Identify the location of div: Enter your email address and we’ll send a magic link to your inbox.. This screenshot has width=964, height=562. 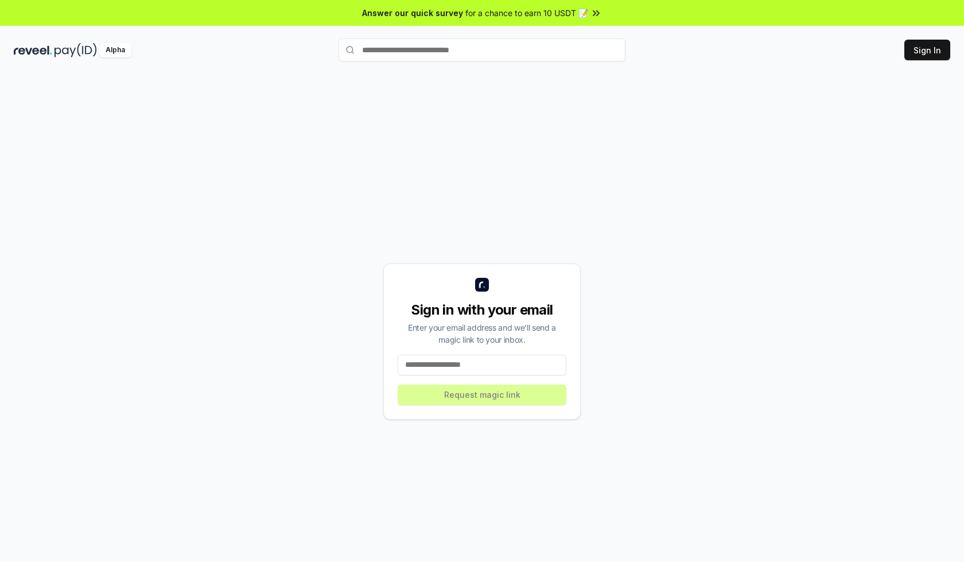
(482, 333).